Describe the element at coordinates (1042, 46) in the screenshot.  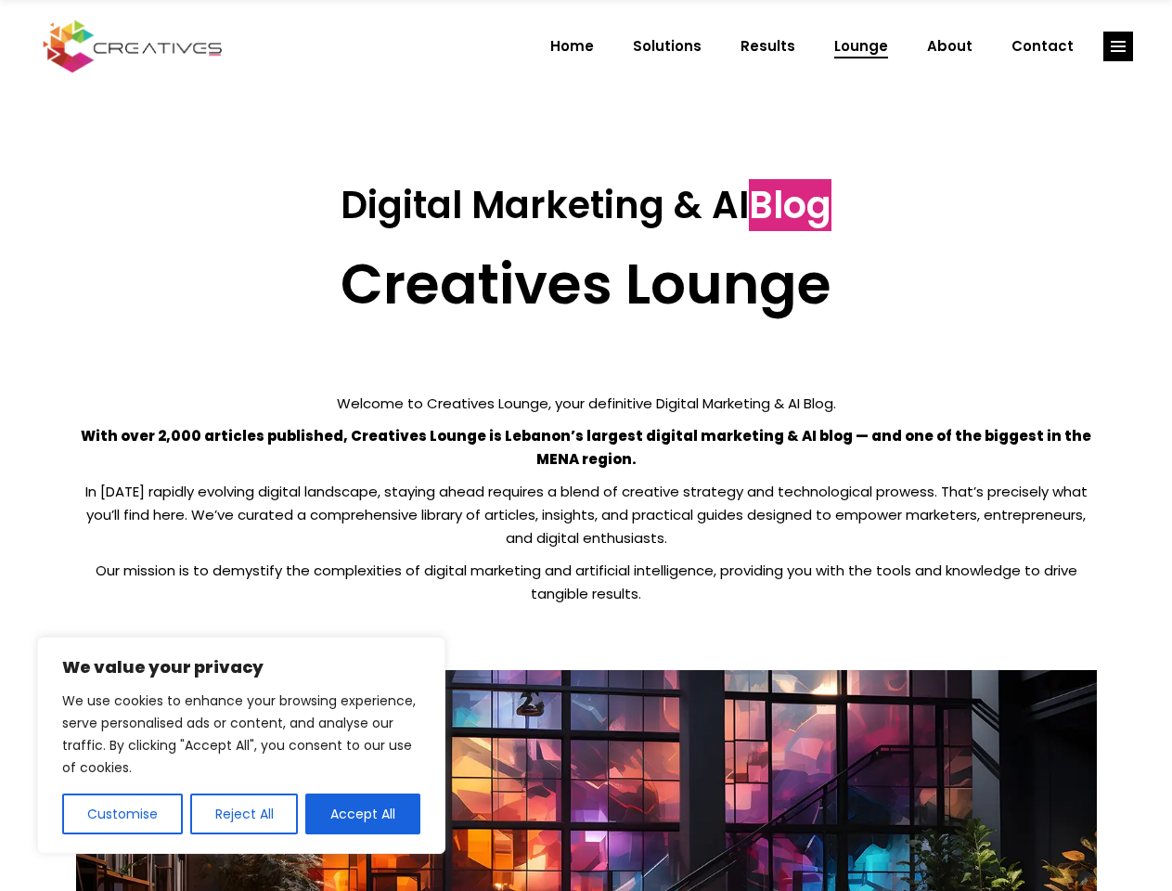
I see `a: Contact` at that location.